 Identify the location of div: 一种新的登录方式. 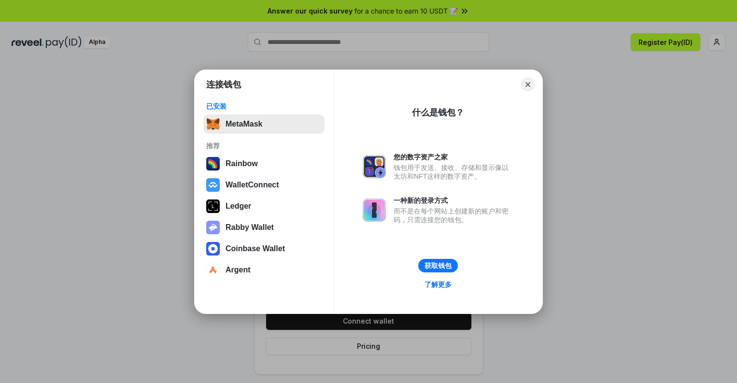
(454, 200).